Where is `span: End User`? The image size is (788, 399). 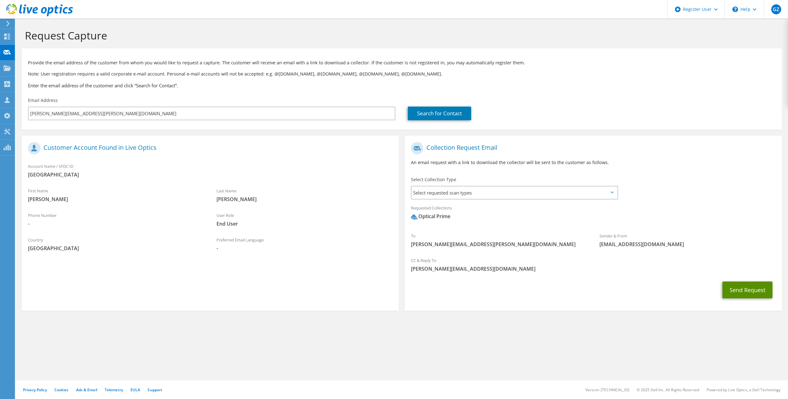 span: End User is located at coordinates (304, 224).